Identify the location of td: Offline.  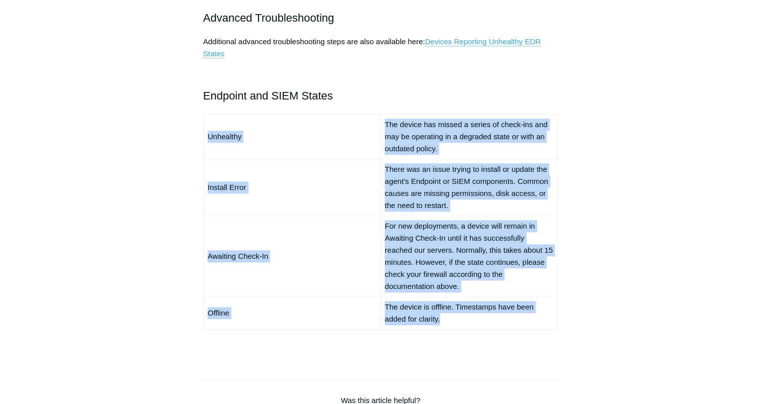
(292, 313).